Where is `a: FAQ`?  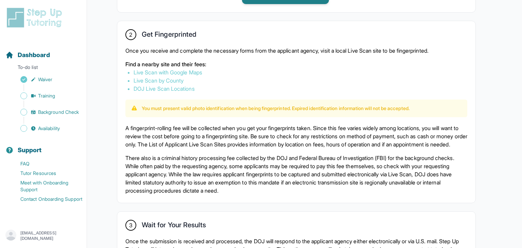 a: FAQ is located at coordinates (46, 164).